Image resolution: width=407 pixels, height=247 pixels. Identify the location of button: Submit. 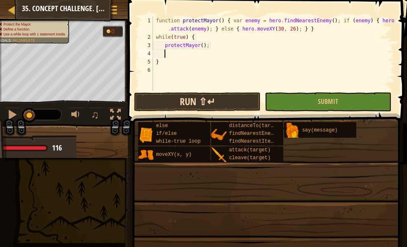
(328, 102).